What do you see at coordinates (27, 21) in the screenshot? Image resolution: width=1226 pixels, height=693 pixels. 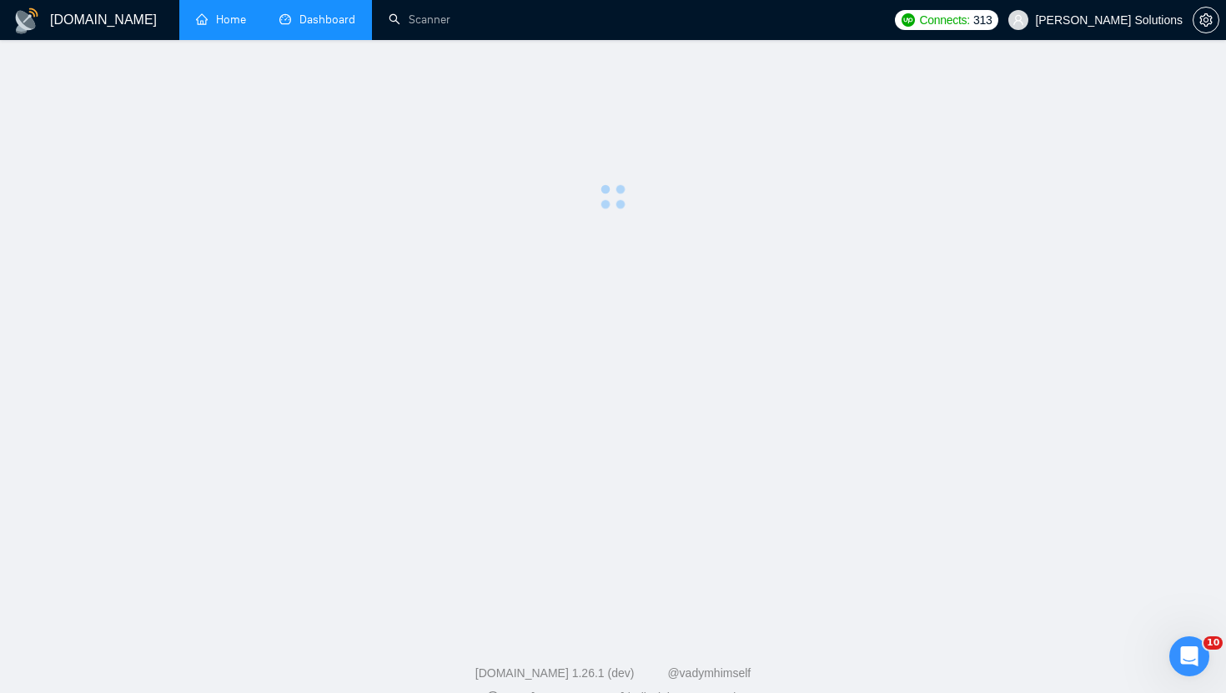 I see `img: logo` at bounding box center [27, 21].